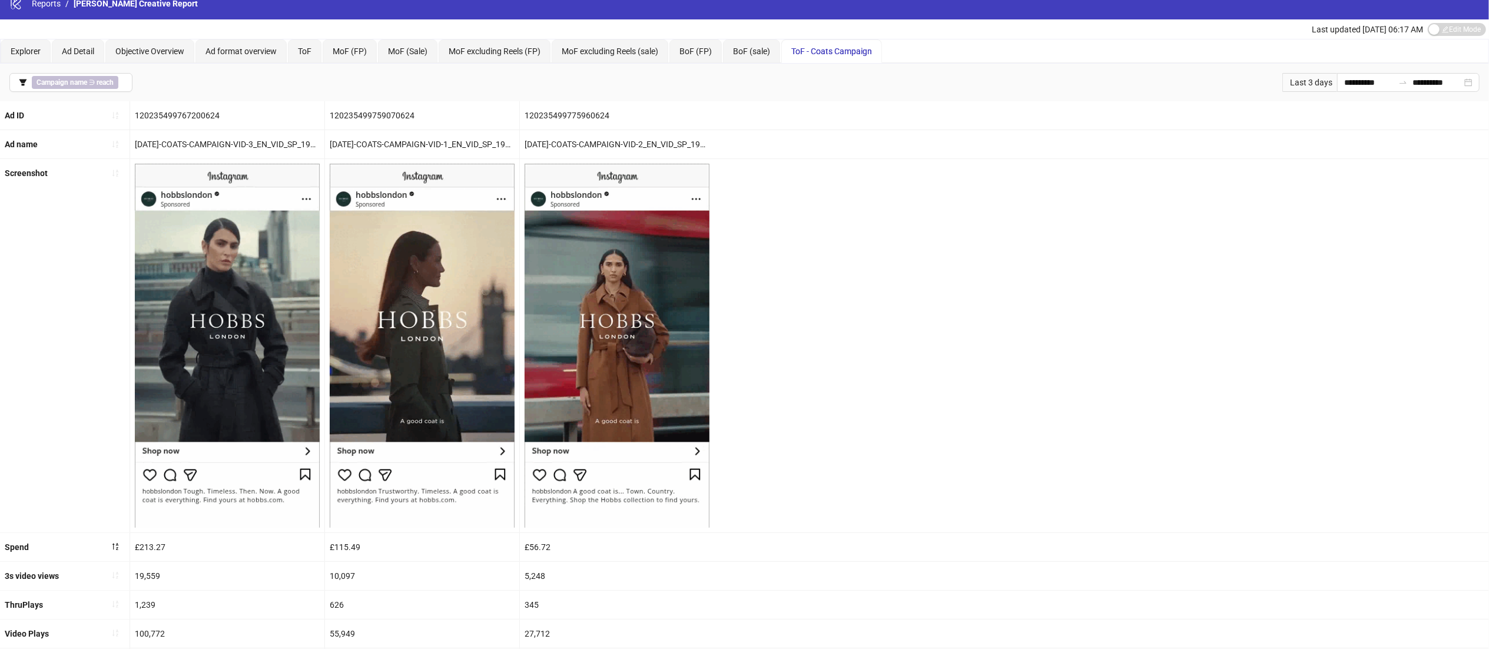 Image resolution: width=1489 pixels, height=649 pixels. I want to click on div: 5,248, so click(617, 576).